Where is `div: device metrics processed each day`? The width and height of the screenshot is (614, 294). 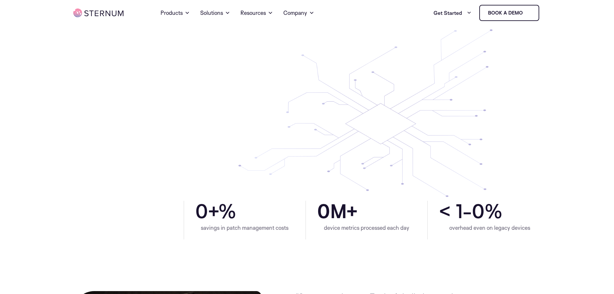 div: device metrics processed each day is located at coordinates (367, 228).